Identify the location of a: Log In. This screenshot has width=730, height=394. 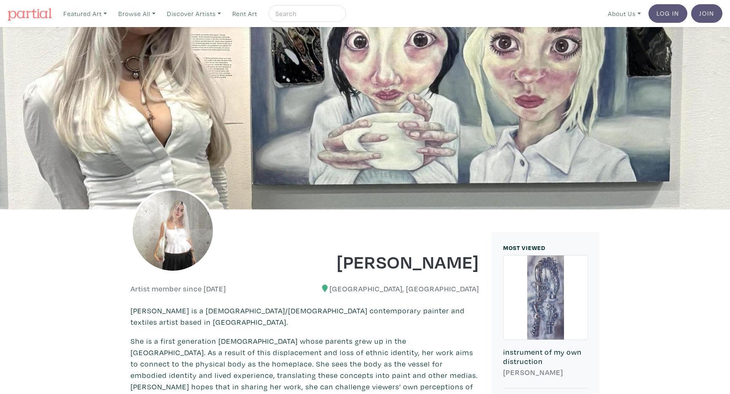
(668, 14).